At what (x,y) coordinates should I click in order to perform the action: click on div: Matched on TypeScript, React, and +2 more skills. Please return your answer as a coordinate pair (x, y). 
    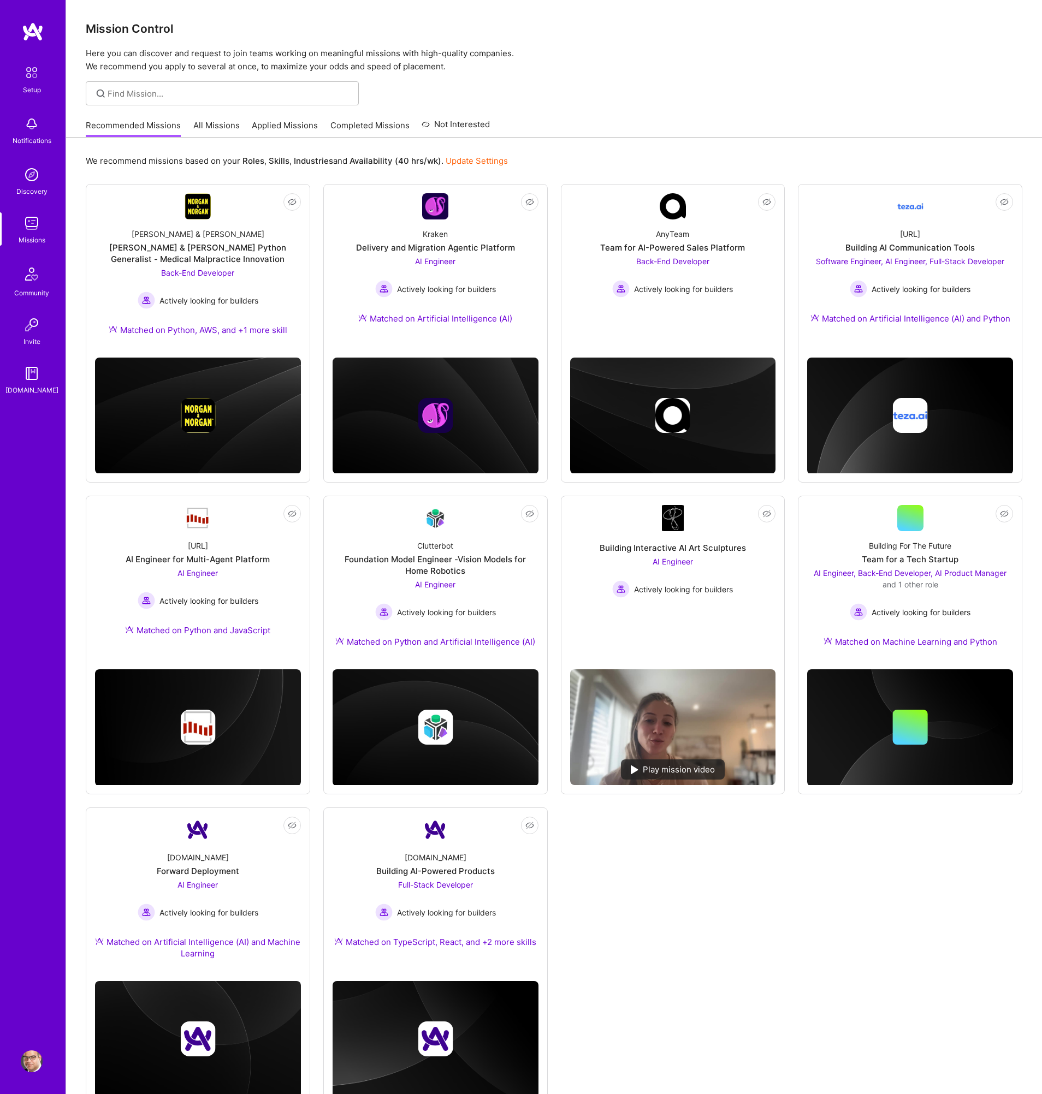
    Looking at the image, I should click on (435, 942).